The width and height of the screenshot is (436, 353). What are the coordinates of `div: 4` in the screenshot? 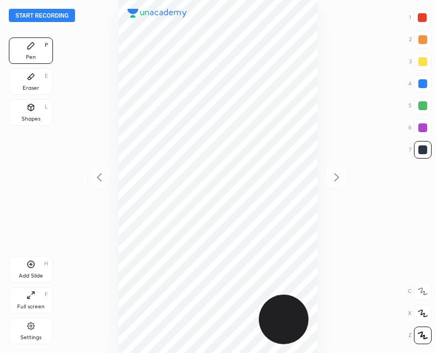 It's located at (420, 84).